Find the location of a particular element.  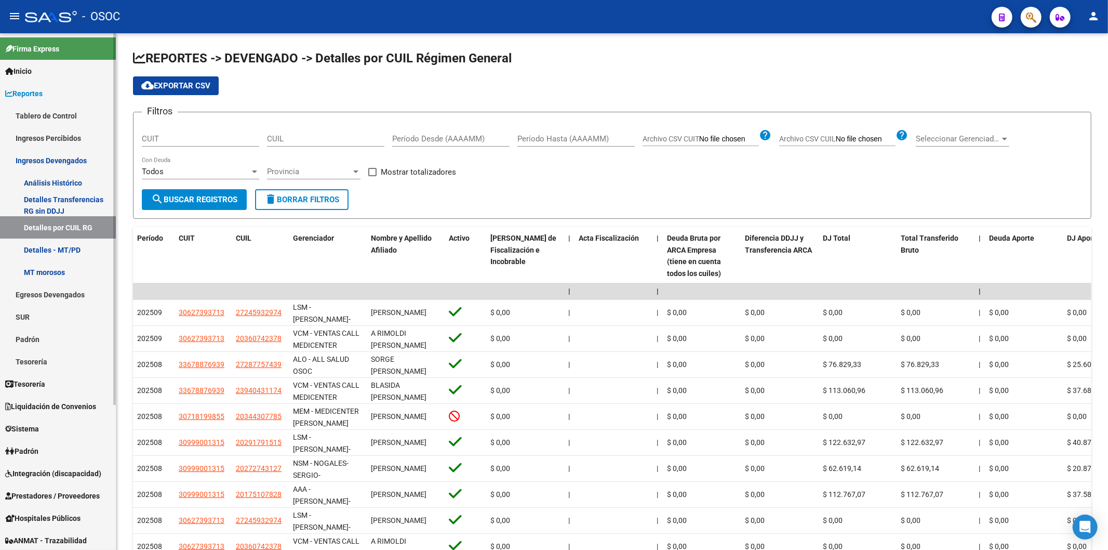

span: Acta Fiscalización is located at coordinates (609, 238).